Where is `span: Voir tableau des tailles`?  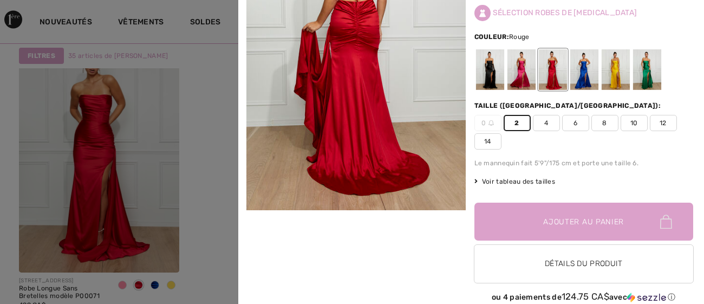 span: Voir tableau des tailles is located at coordinates (515, 181).